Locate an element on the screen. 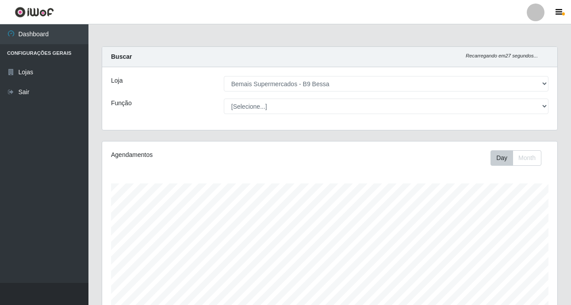 The height and width of the screenshot is (305, 571). label: Loja is located at coordinates (117, 81).